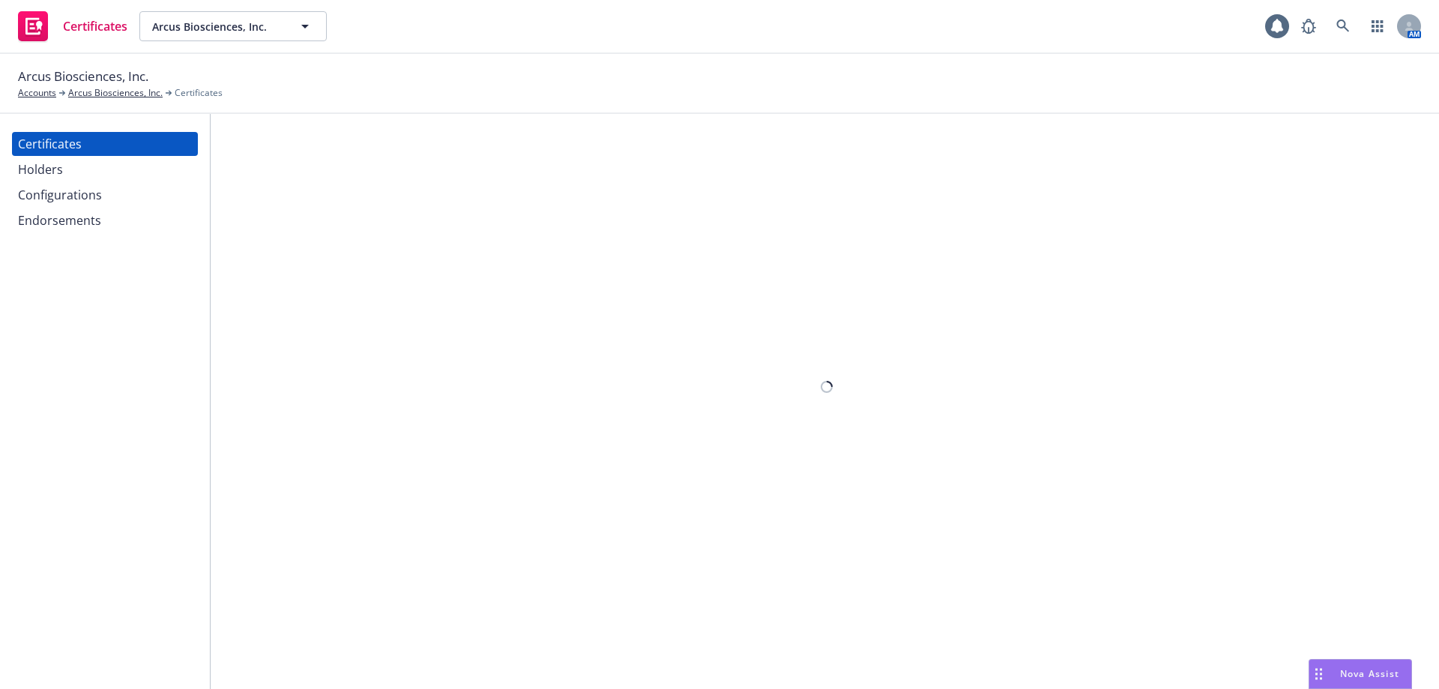 Image resolution: width=1439 pixels, height=689 pixels. I want to click on div: Certificates, so click(49, 144).